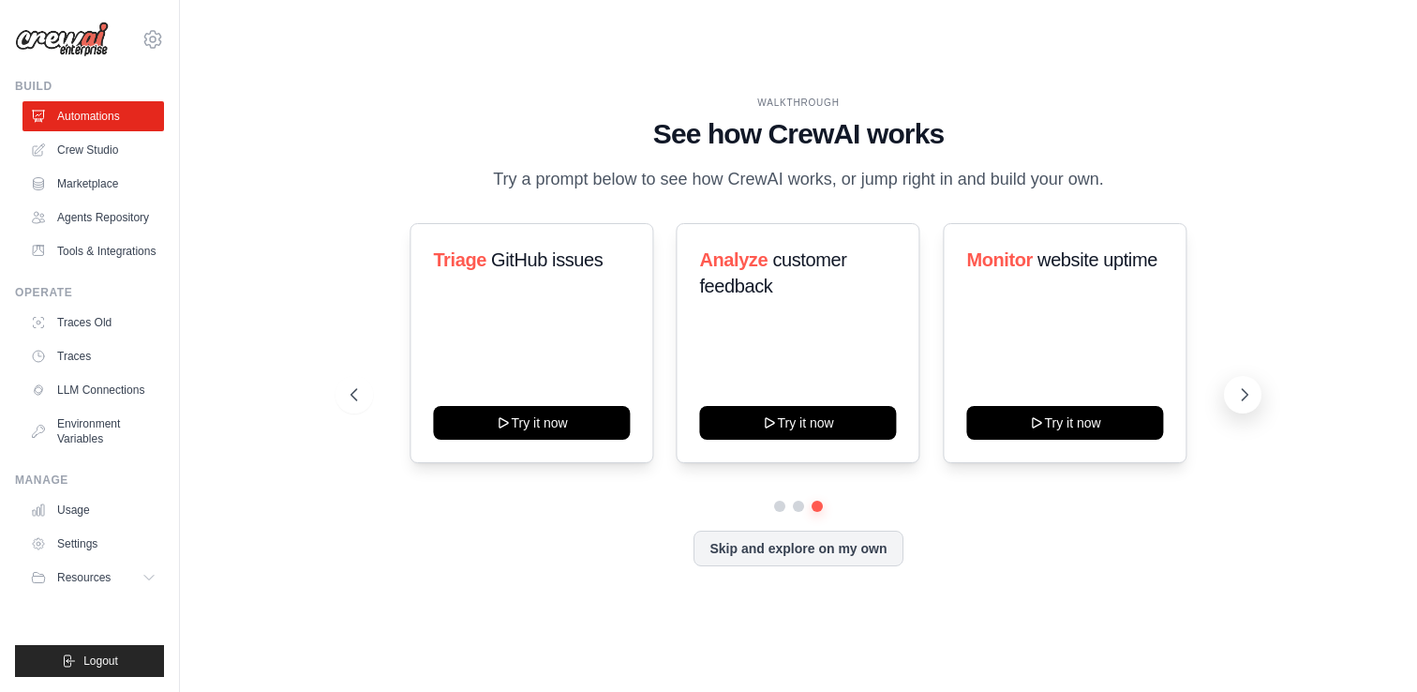 The image size is (1417, 692). I want to click on span: website uptime, so click(1097, 260).